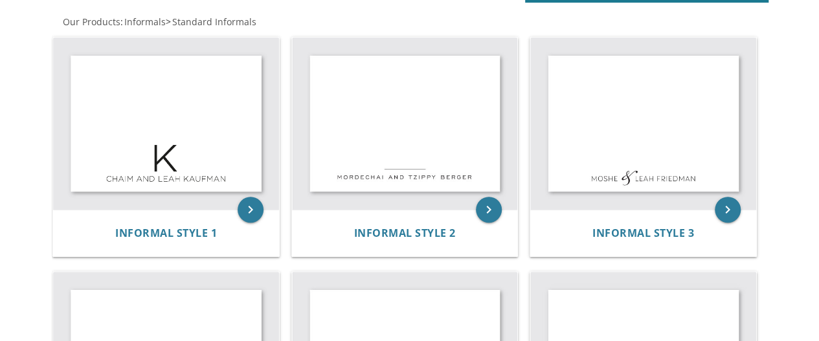 The height and width of the screenshot is (341, 819). Describe the element at coordinates (405, 124) in the screenshot. I see `img: Informal Style 2` at that location.